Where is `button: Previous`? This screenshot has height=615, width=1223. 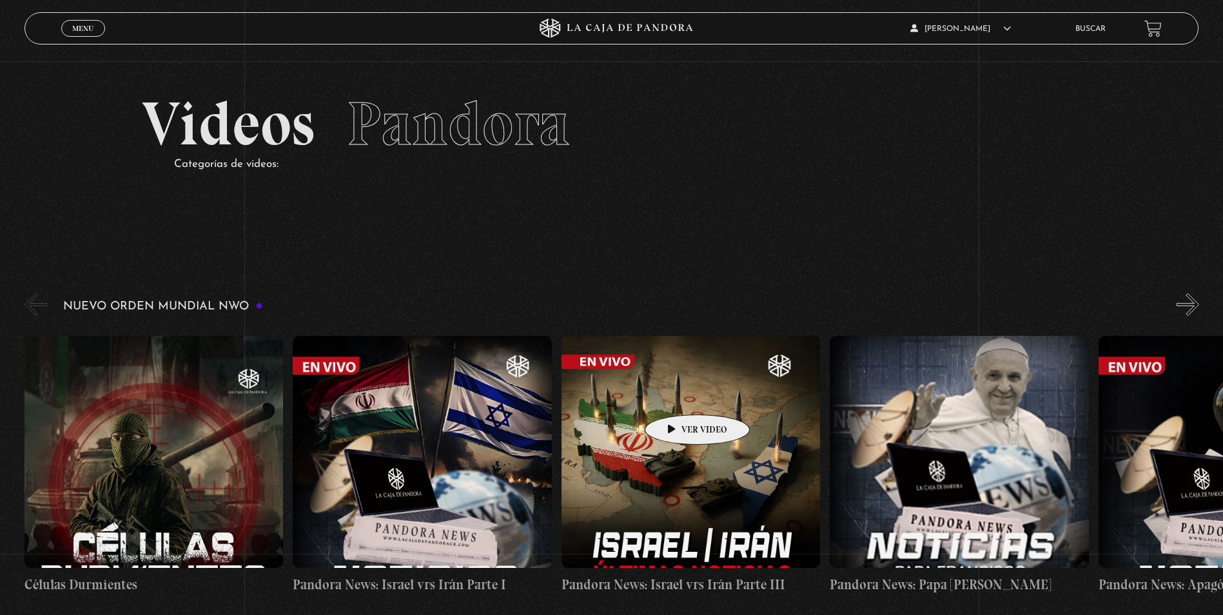
button: Previous is located at coordinates (35, 304).